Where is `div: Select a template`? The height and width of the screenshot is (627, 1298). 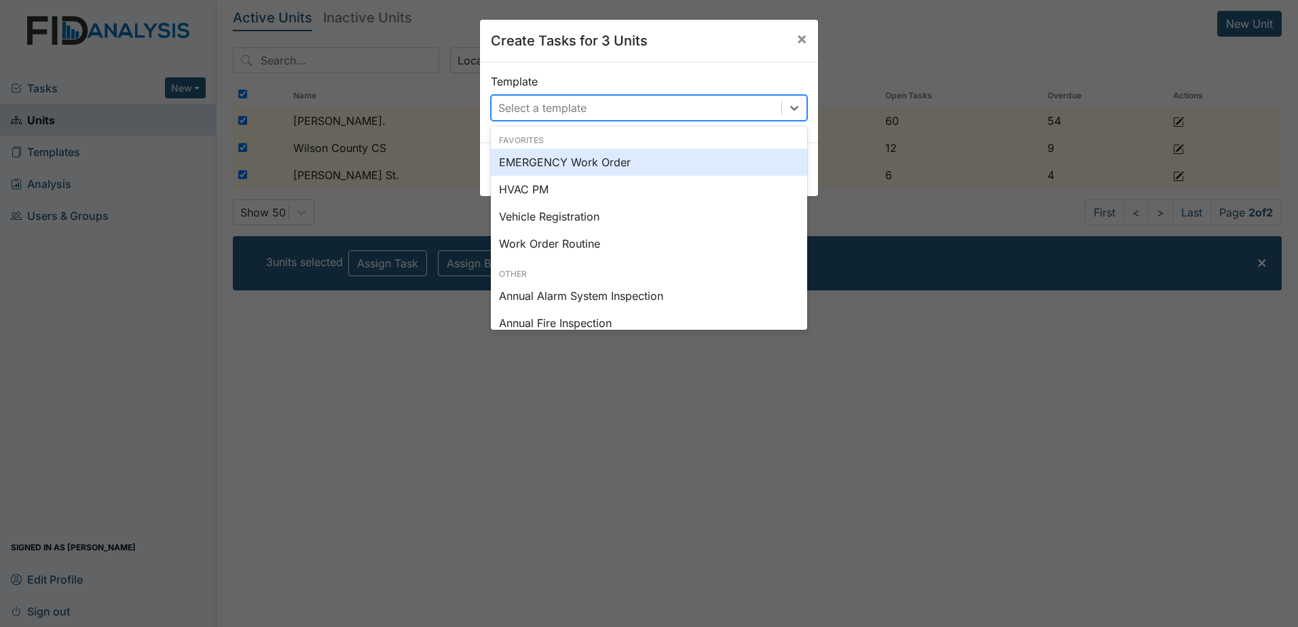
div: Select a template is located at coordinates (543, 108).